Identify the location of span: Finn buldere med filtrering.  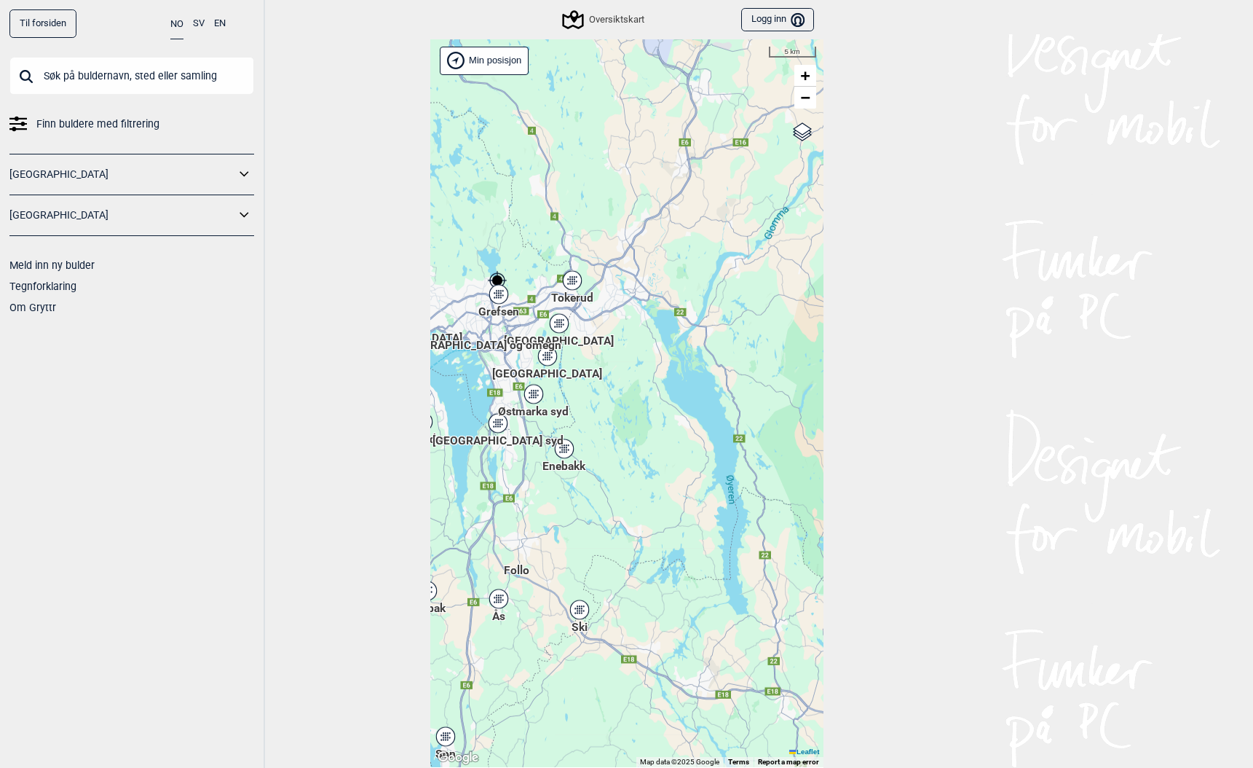
(98, 124).